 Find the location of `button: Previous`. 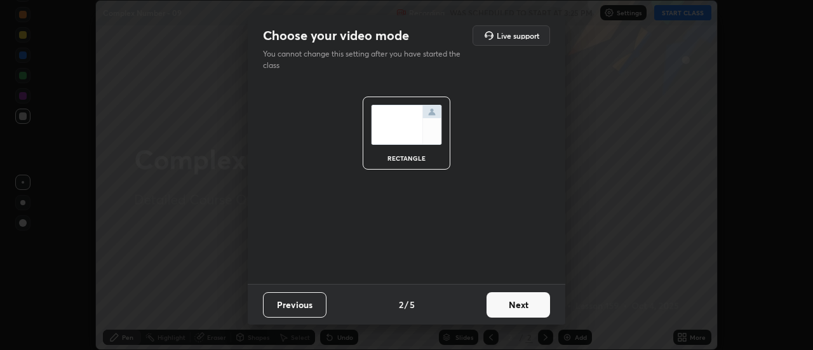

button: Previous is located at coordinates (295, 305).